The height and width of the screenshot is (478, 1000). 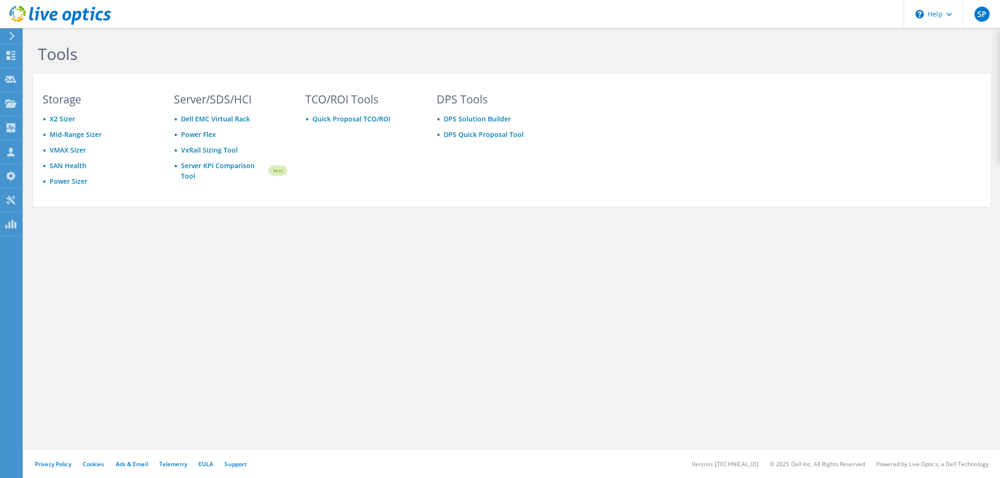 What do you see at coordinates (493, 99) in the screenshot?
I see `h3: DPS Tools` at bounding box center [493, 99].